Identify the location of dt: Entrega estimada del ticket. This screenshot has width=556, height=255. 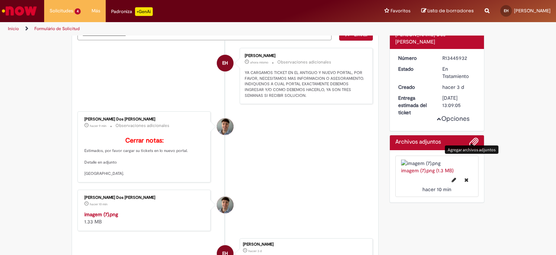
(415, 105).